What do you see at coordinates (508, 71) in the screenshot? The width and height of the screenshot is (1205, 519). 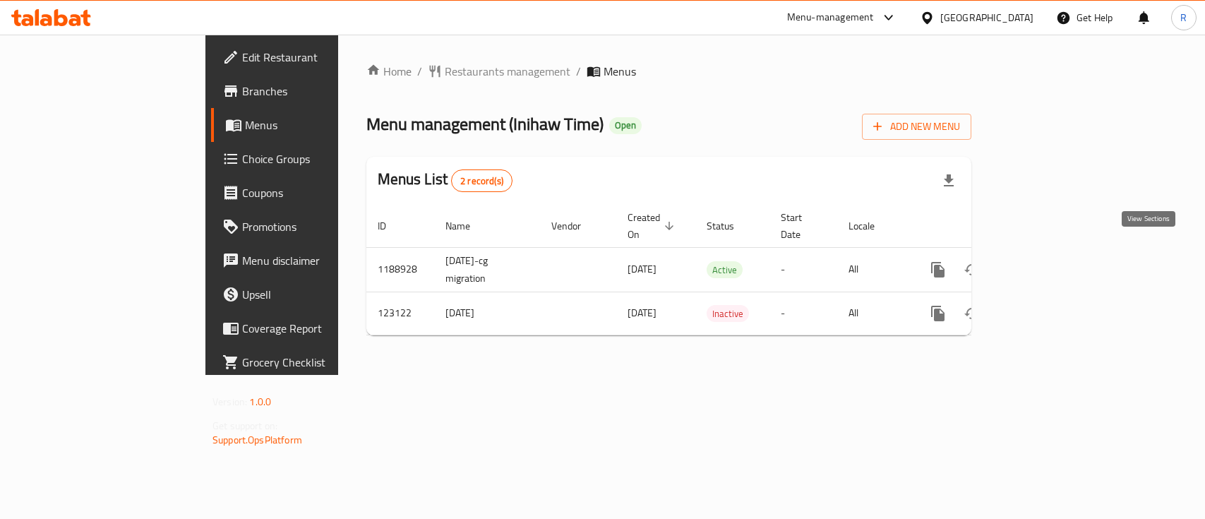 I see `span: Restaurants management` at bounding box center [508, 71].